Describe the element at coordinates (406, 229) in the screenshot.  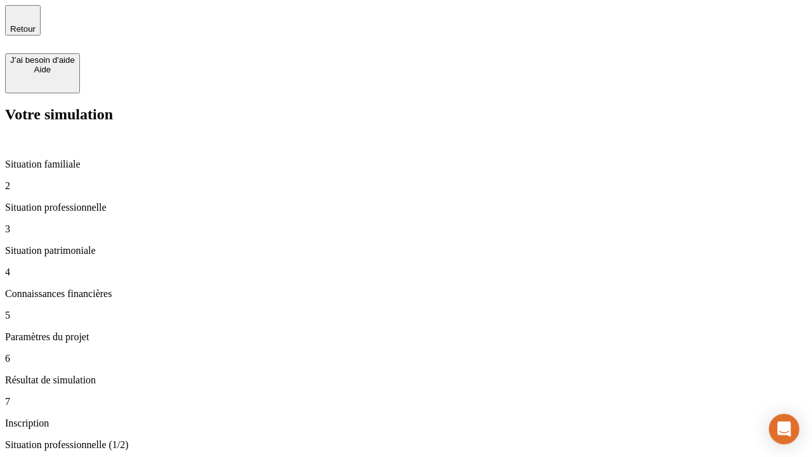
I see `p: 3` at that location.